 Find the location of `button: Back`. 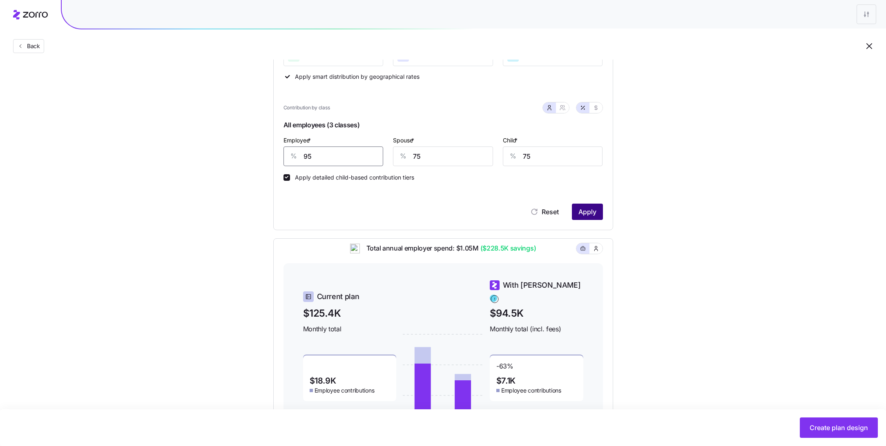

button: Back is located at coordinates (29, 46).